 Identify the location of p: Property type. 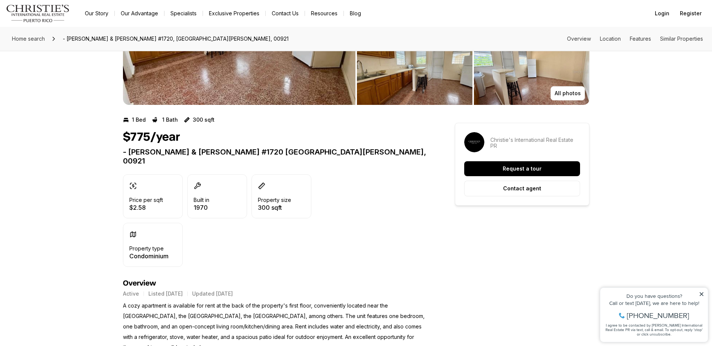
(146, 249).